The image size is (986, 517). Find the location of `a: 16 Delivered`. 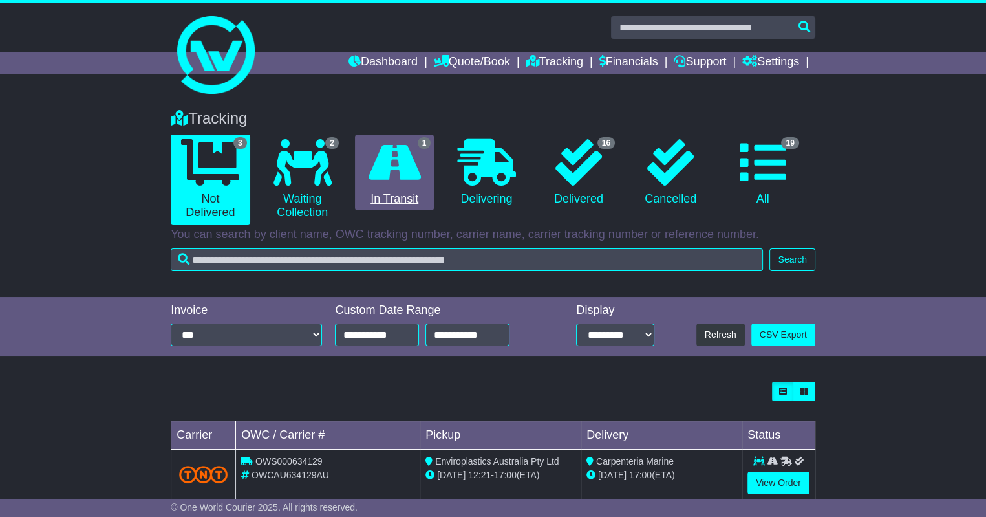

a: 16 Delivered is located at coordinates (579, 173).